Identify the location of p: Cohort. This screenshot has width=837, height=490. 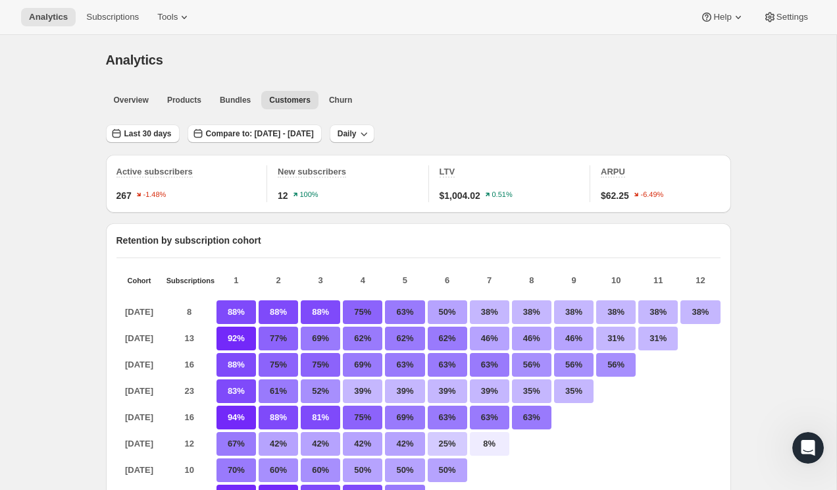
(140, 280).